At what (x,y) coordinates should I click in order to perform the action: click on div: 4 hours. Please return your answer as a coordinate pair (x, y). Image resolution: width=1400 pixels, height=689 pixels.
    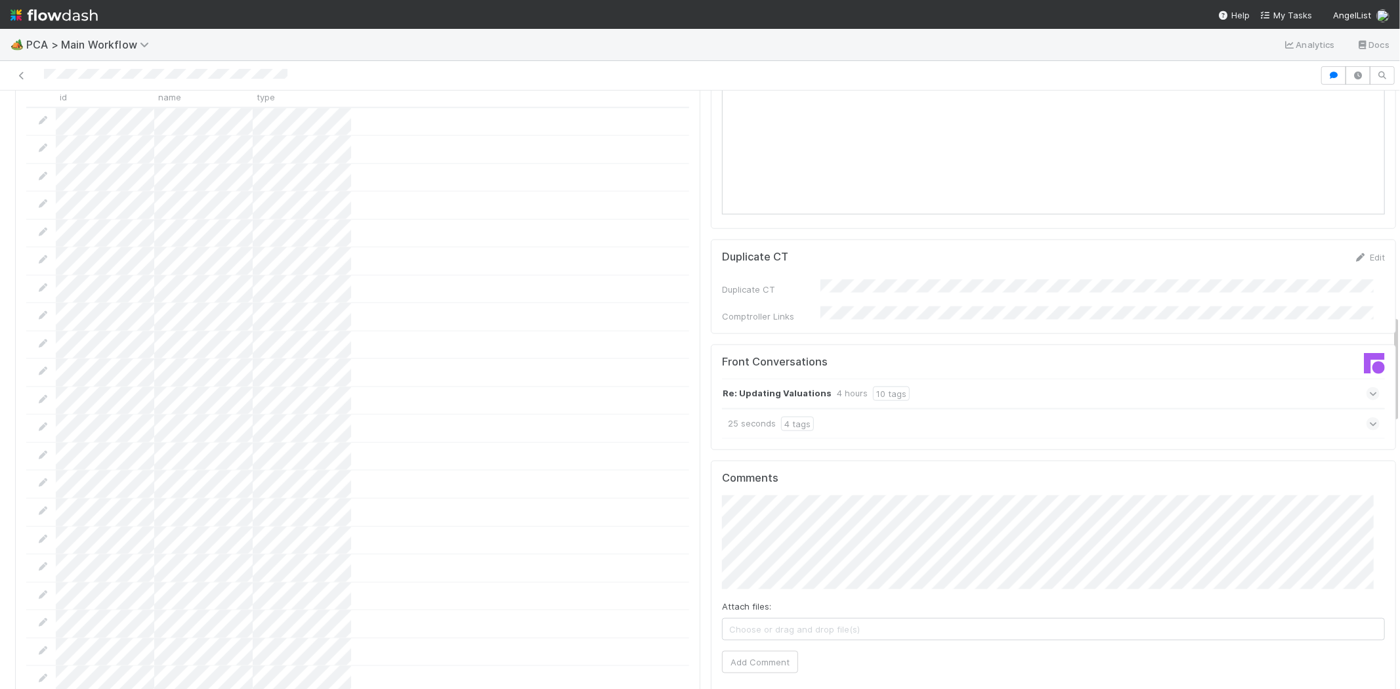
    Looking at the image, I should click on (852, 394).